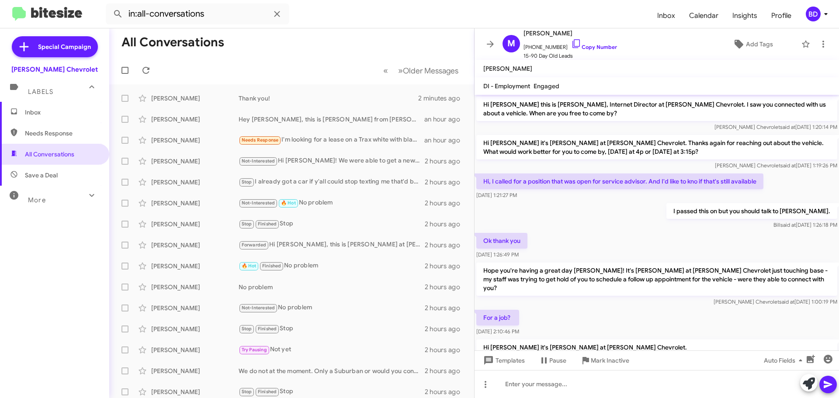 This screenshot has height=398, width=839. I want to click on span: Save a Deal, so click(41, 175).